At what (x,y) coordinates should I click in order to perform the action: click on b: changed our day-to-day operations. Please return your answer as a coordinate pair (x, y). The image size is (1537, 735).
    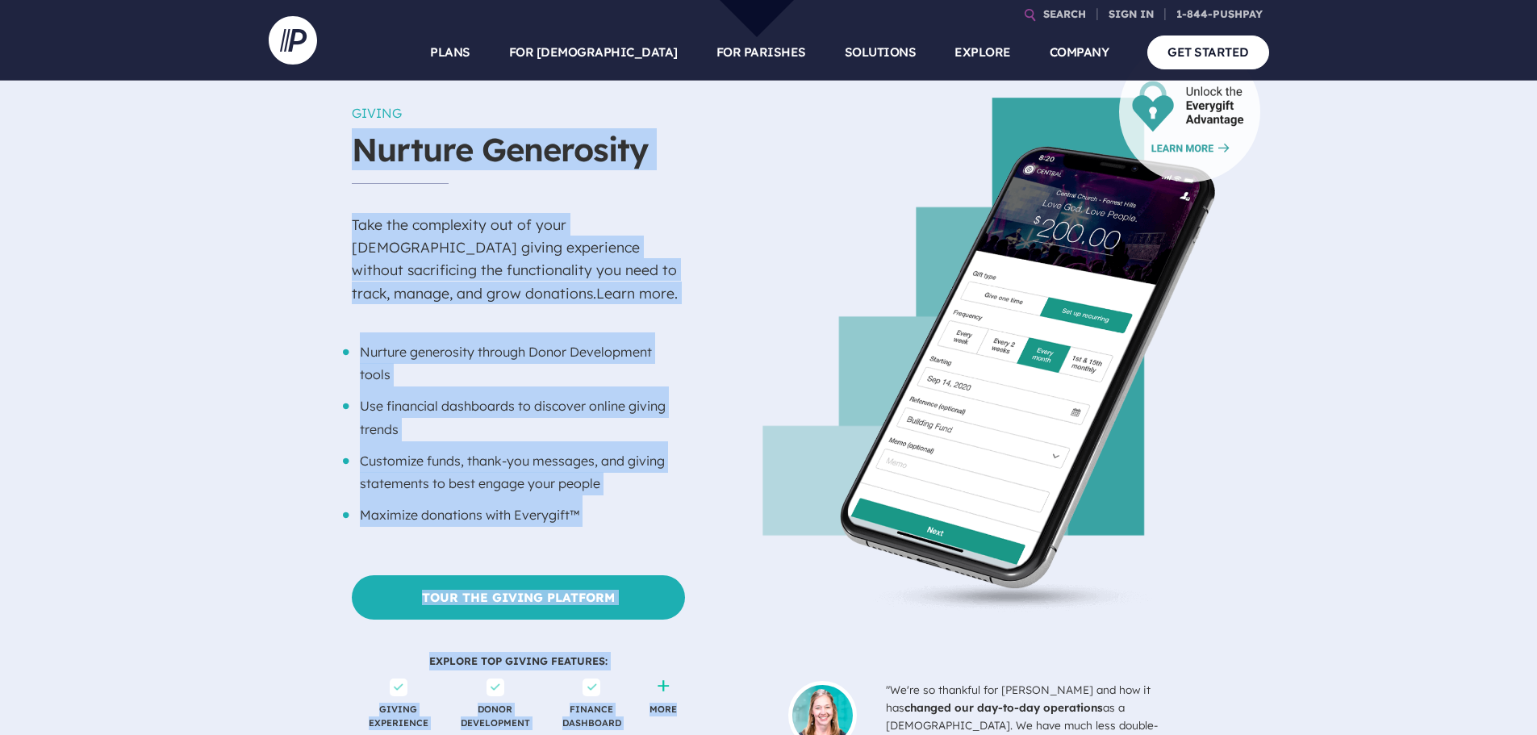
    Looking at the image, I should click on (1003, 707).